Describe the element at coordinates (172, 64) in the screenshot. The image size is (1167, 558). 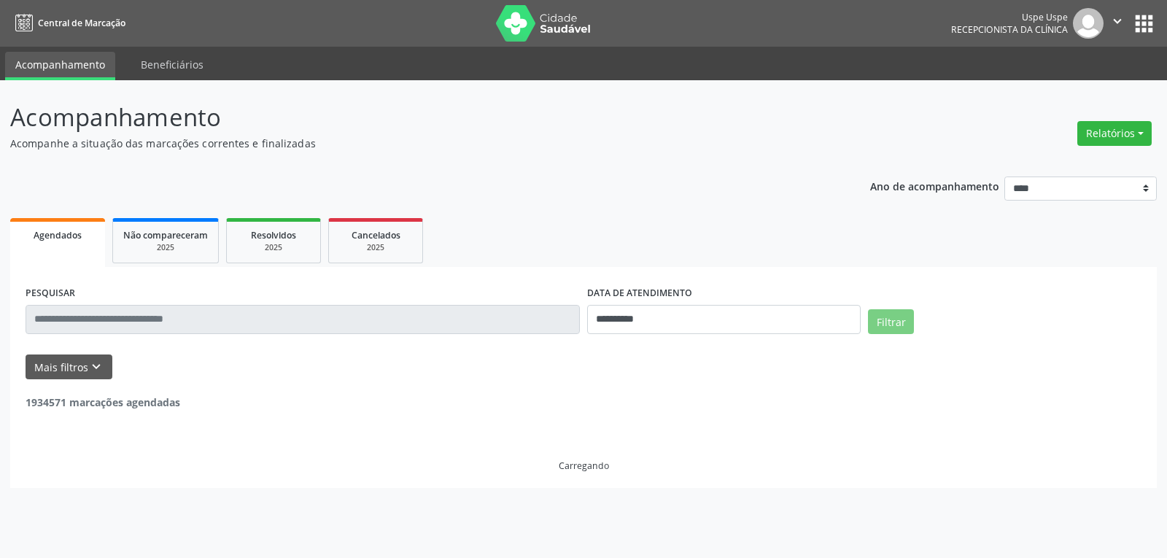
I see `a: Beneficiários` at that location.